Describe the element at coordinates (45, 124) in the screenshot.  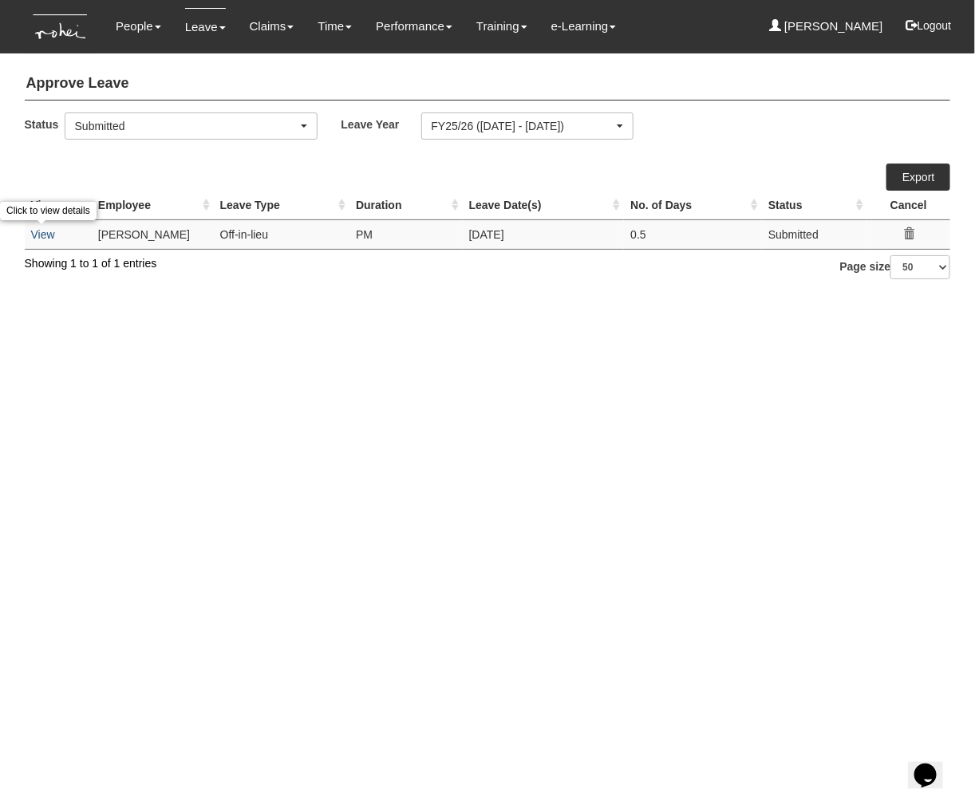
I see `label: Status` at that location.